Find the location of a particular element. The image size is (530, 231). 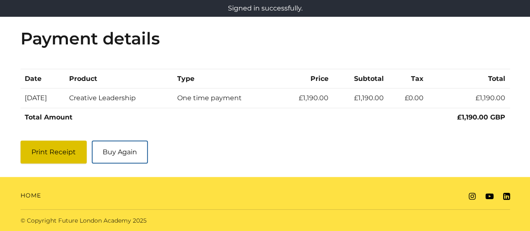

p: Signed in successfully. is located at coordinates (265, 8).